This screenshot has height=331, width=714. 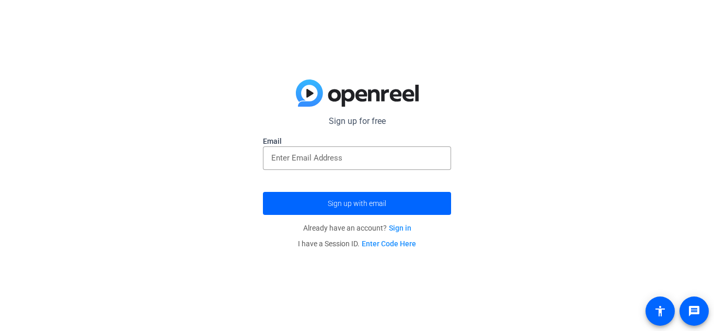 I want to click on a: Sign in, so click(x=400, y=228).